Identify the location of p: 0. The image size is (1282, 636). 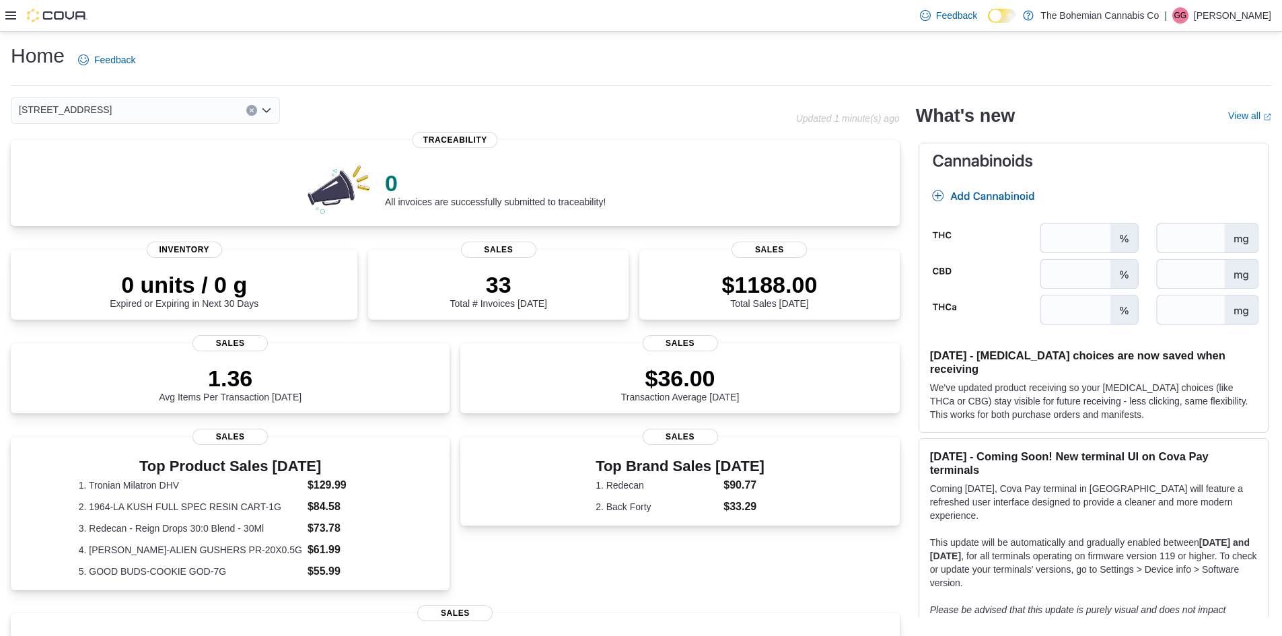
(495, 183).